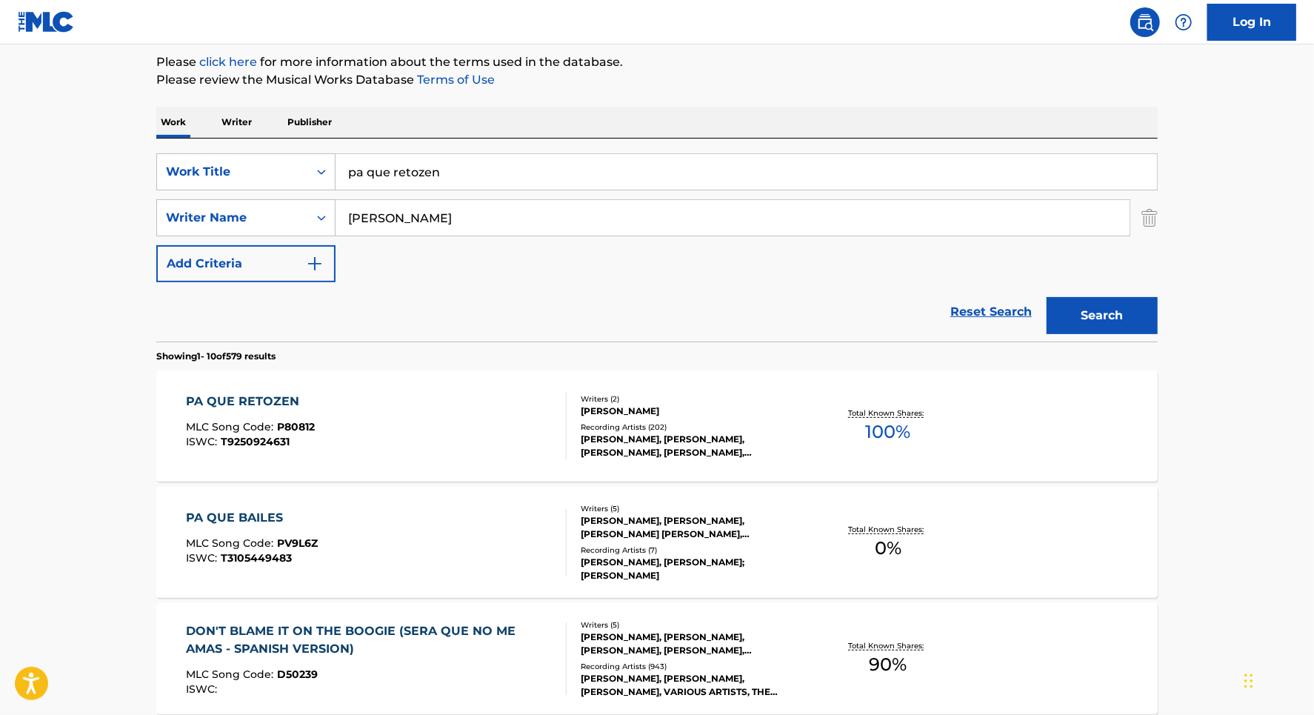 This screenshot has height=715, width=1314. I want to click on div: Writer Name, so click(232, 218).